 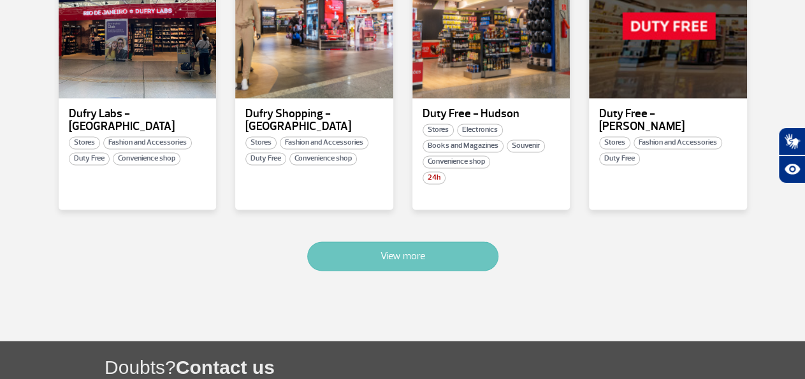 What do you see at coordinates (462, 146) in the screenshot?
I see `span: Books and Magazines` at bounding box center [462, 146].